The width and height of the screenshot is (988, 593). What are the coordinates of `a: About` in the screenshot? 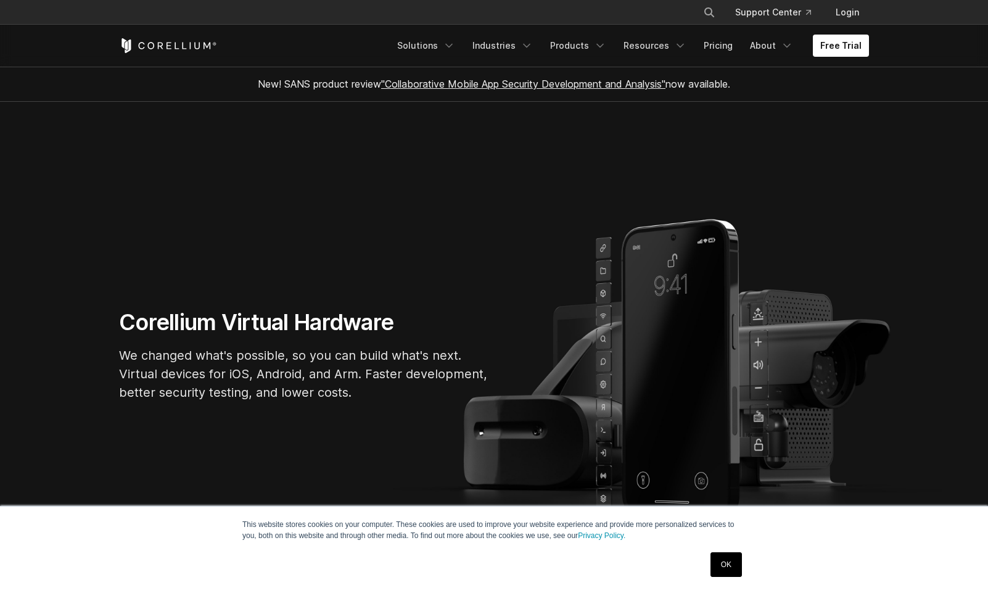 It's located at (772, 46).